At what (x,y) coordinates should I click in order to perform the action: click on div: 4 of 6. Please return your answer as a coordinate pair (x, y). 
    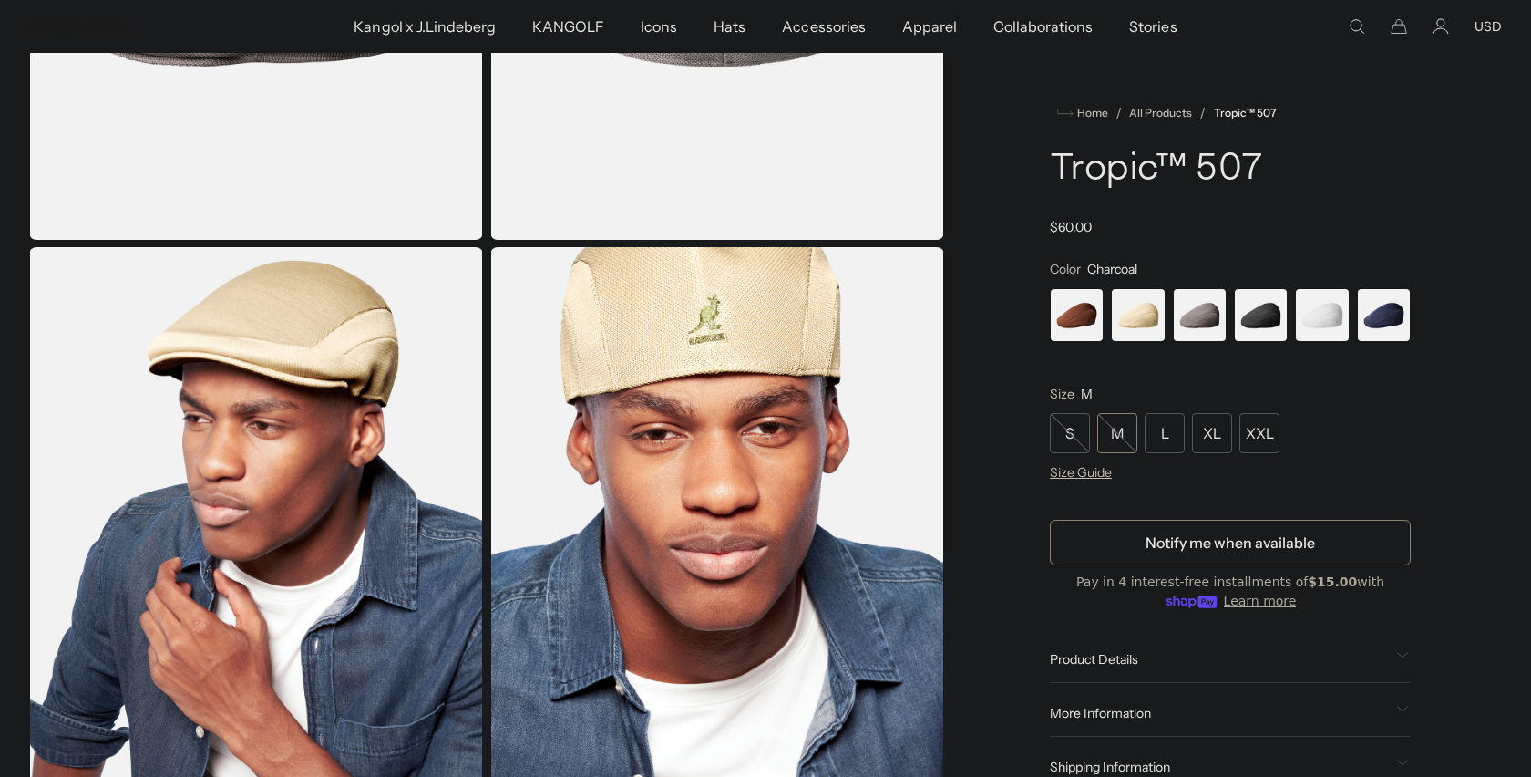
    Looking at the image, I should click on (1261, 314).